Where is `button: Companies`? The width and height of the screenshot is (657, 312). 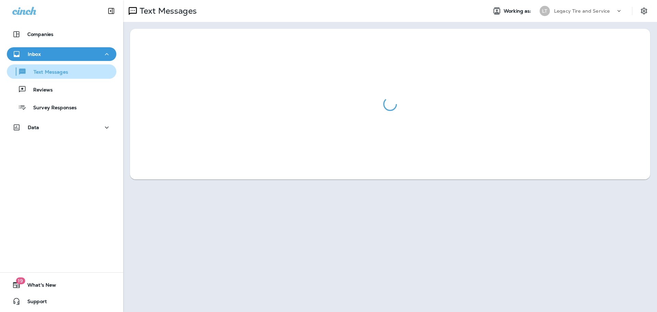
button: Companies is located at coordinates (62, 34).